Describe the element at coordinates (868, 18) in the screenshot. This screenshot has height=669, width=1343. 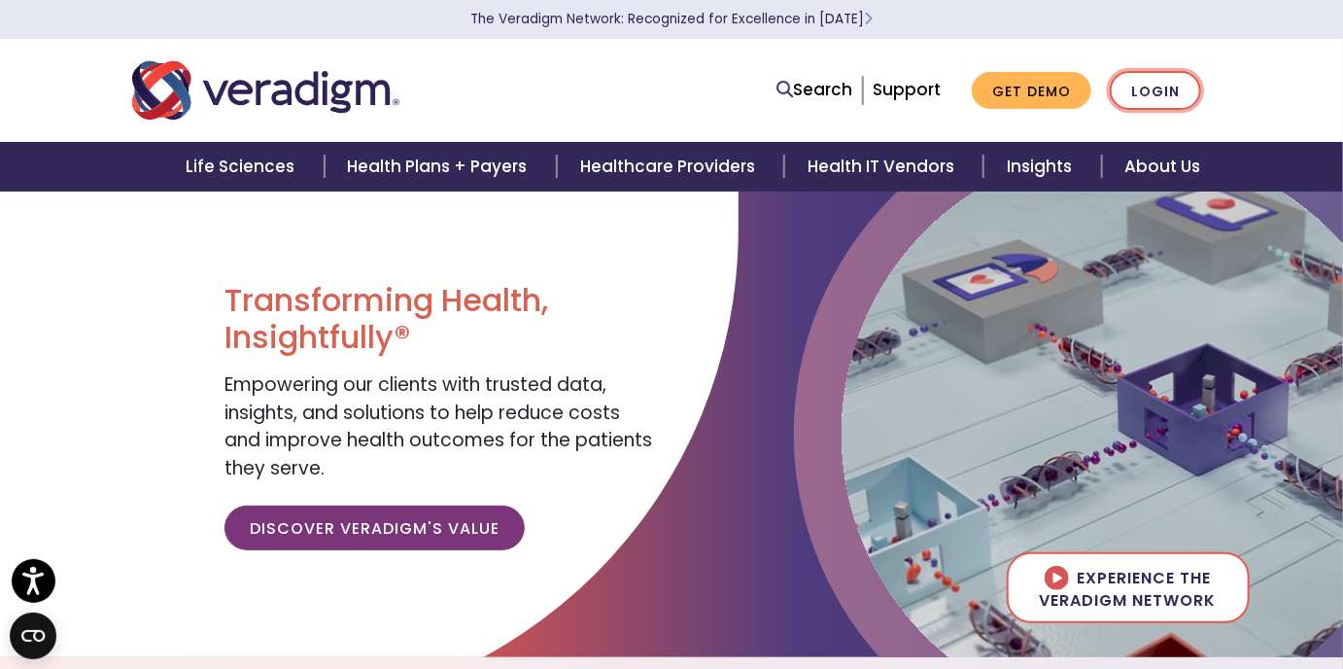
I see `span: Learn More` at that location.